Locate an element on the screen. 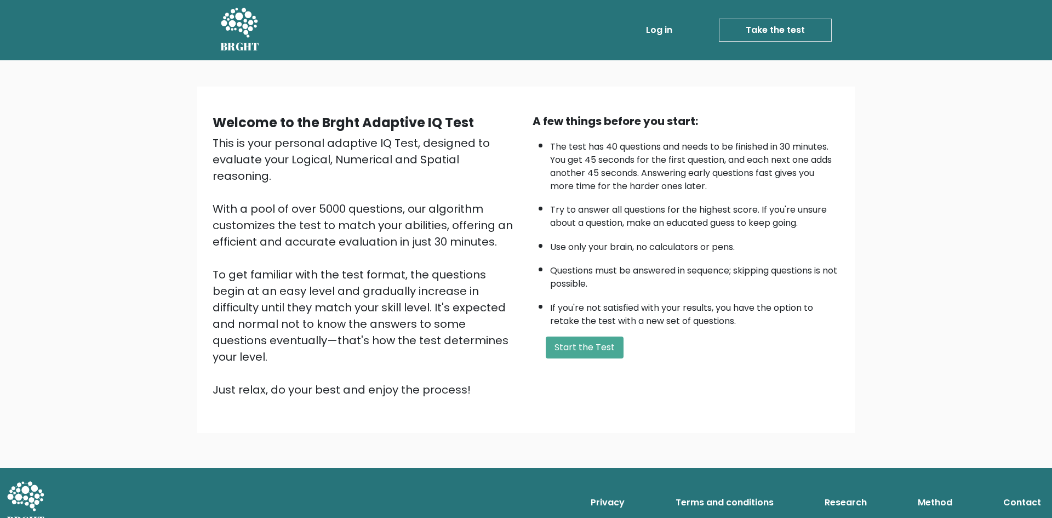 The width and height of the screenshot is (1052, 518). button: Start the Test is located at coordinates (584, 347).